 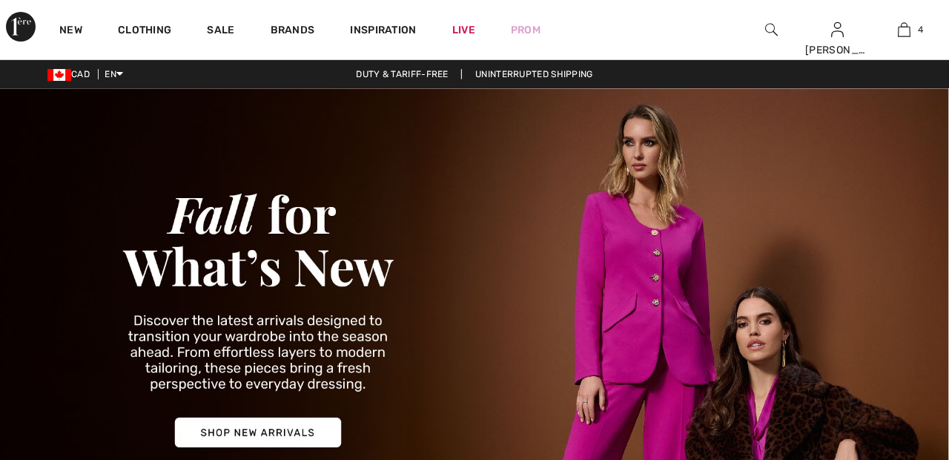 What do you see at coordinates (70, 31) in the screenshot?
I see `a: New` at bounding box center [70, 31].